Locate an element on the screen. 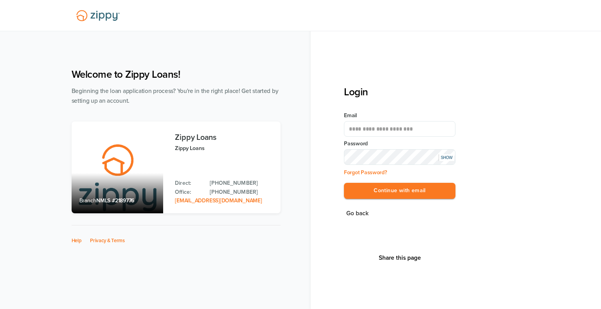 The height and width of the screenshot is (309, 601). a: Office Phone: 512-975-2947 is located at coordinates (241, 192).